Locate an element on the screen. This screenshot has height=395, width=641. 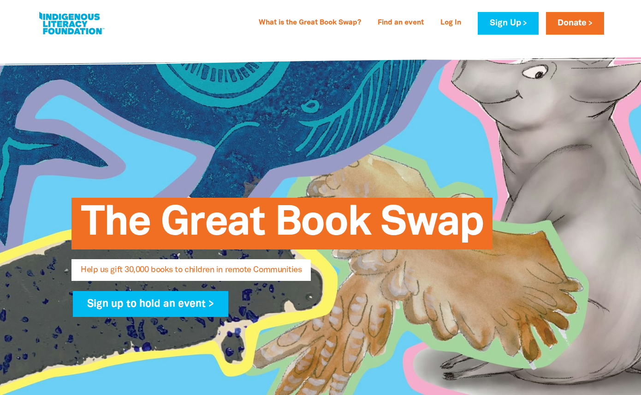
span: The Great Book Swap is located at coordinates (282, 227).